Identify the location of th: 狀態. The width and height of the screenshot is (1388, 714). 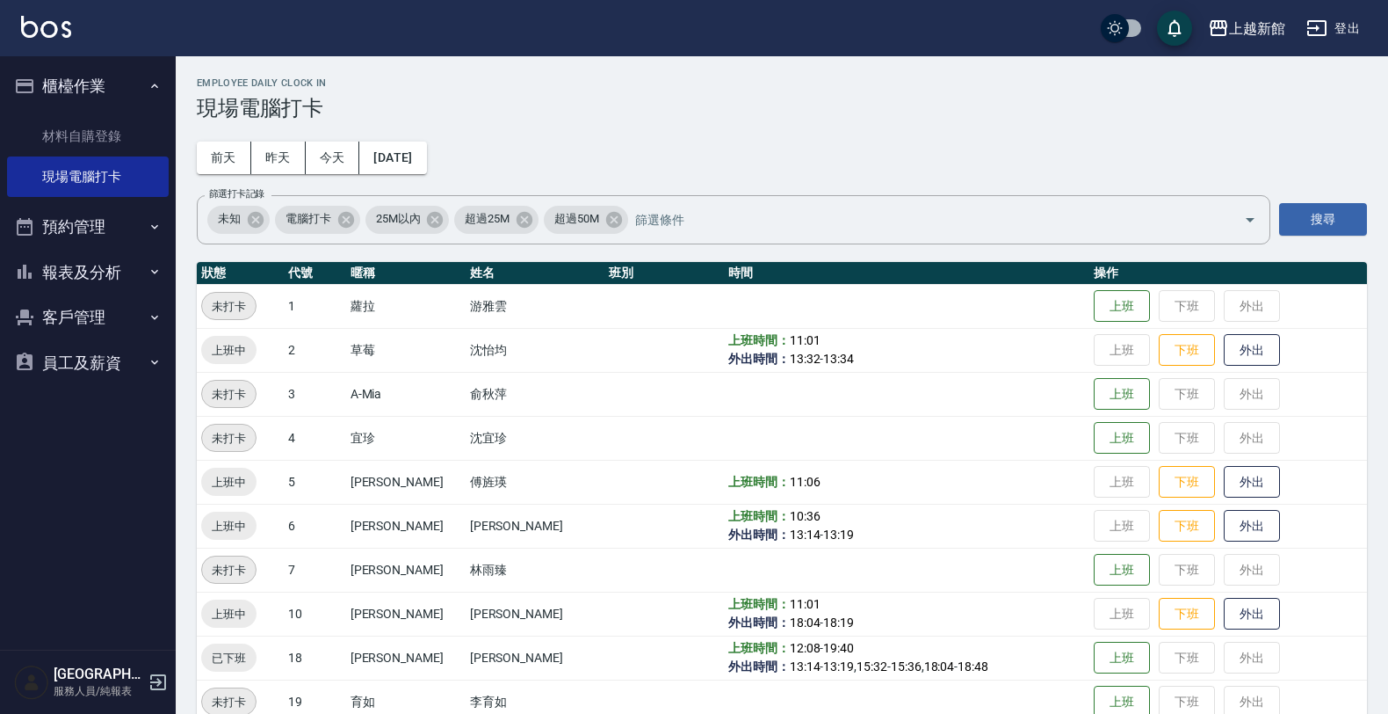
(240, 273).